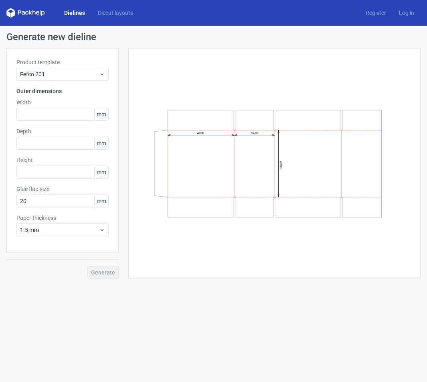 The width and height of the screenshot is (427, 382). Describe the element at coordinates (63, 160) in the screenshot. I see `label: Height` at that location.